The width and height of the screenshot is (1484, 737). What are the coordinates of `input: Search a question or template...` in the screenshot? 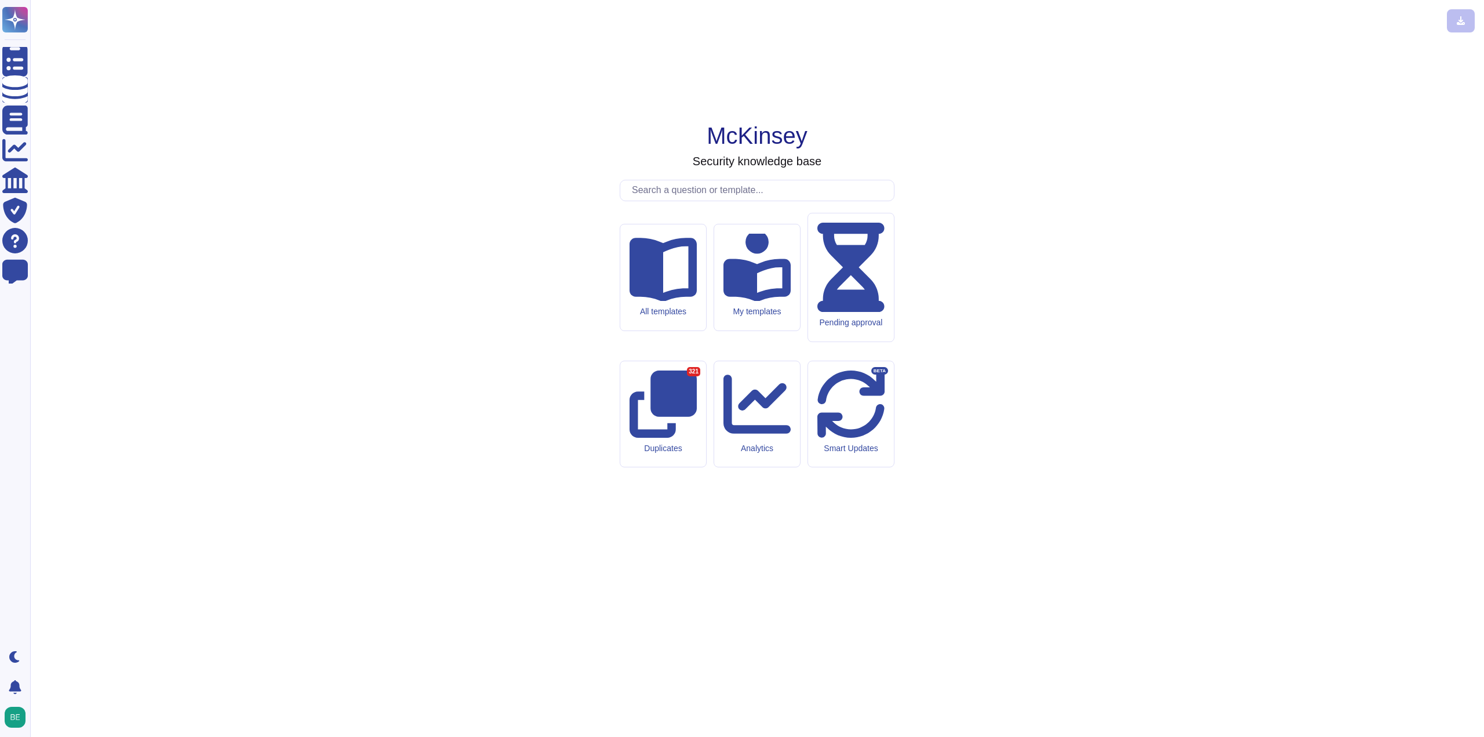 It's located at (760, 190).